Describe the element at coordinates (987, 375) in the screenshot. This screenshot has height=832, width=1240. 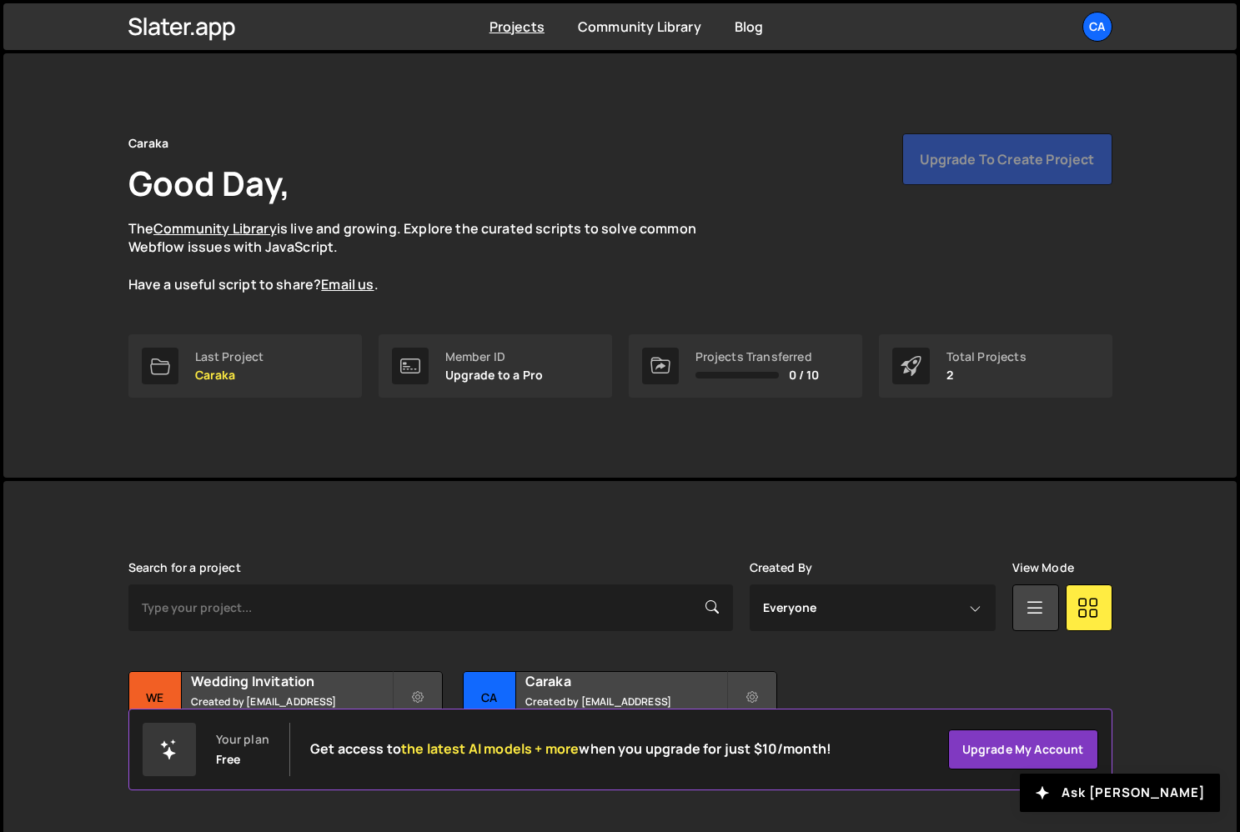
I see `p: 2` at that location.